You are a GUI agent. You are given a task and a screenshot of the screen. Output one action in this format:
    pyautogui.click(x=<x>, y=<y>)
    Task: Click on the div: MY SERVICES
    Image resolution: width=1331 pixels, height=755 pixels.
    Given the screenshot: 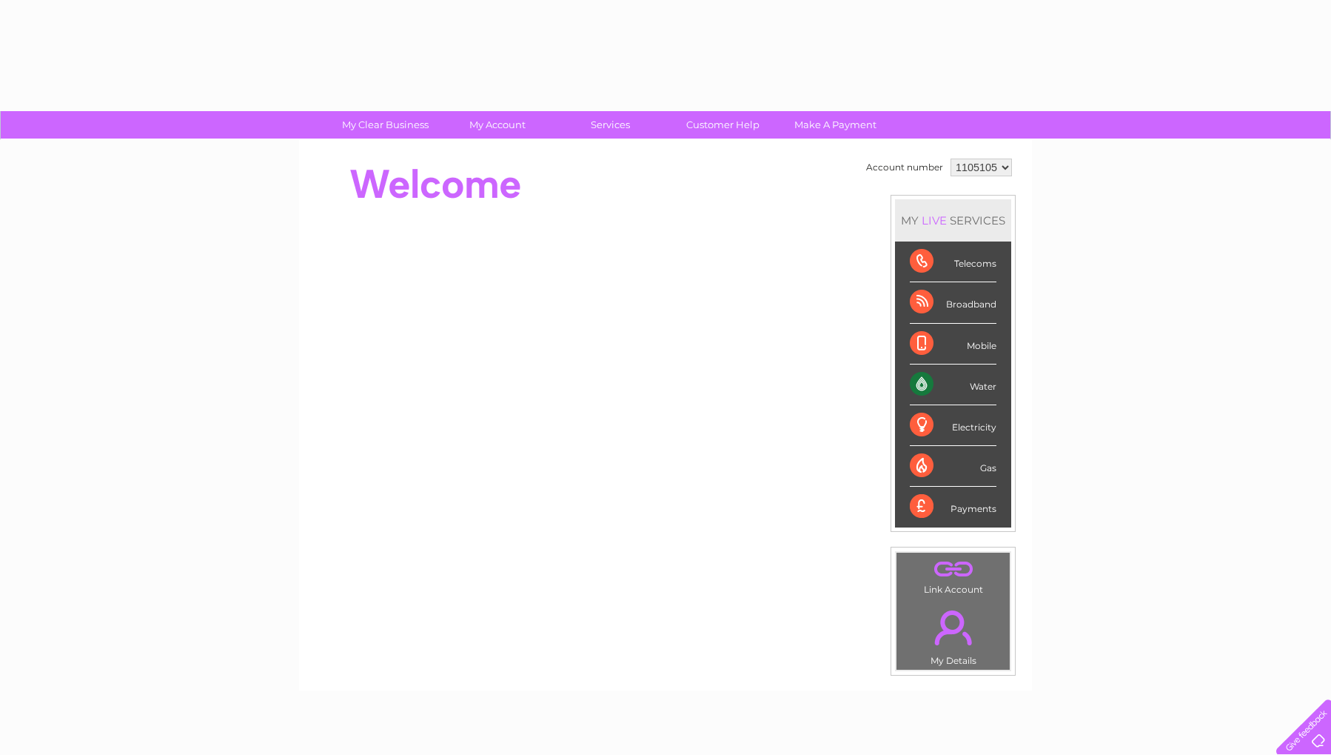 What is the action you would take?
    pyautogui.click(x=953, y=220)
    